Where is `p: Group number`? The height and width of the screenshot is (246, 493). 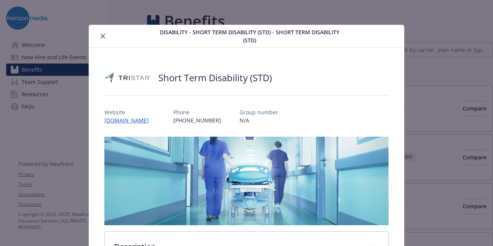 p: Group number is located at coordinates (259, 112).